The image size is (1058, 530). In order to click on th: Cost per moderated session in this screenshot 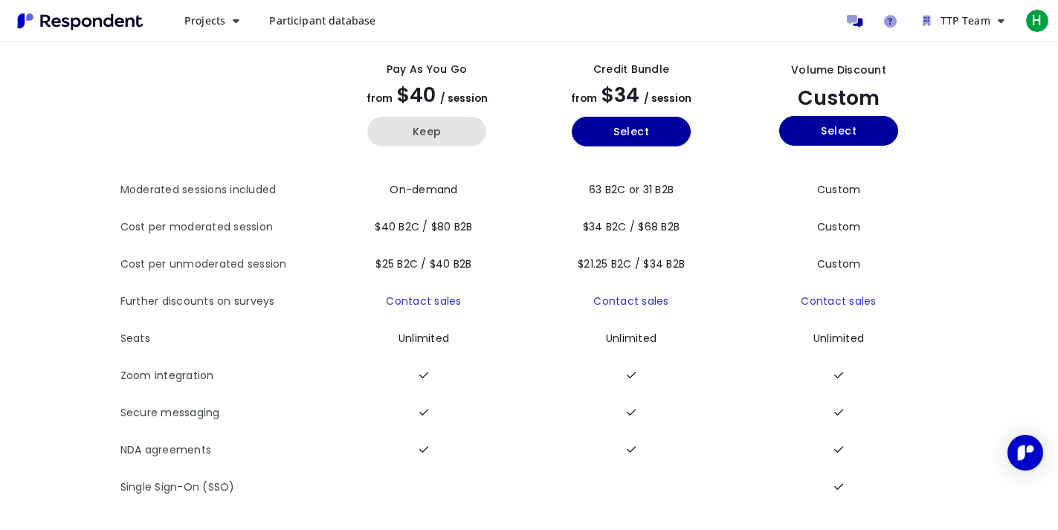, I will do `click(222, 227)`.